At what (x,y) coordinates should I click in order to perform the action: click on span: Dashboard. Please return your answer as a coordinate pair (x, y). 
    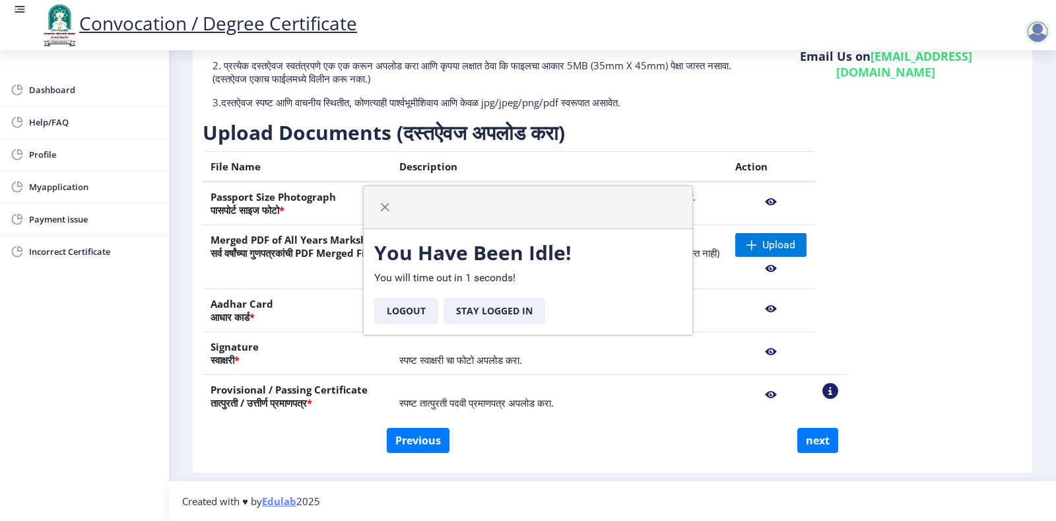
    Looking at the image, I should click on (94, 90).